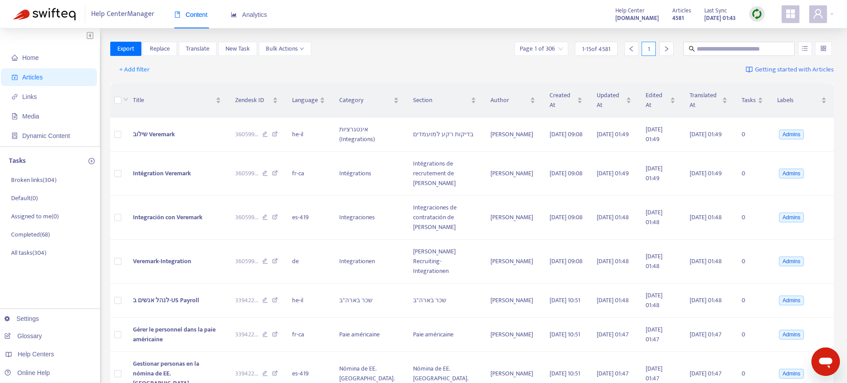 This screenshot has width=847, height=383. Describe the element at coordinates (15, 97) in the screenshot. I see `span: link` at that location.